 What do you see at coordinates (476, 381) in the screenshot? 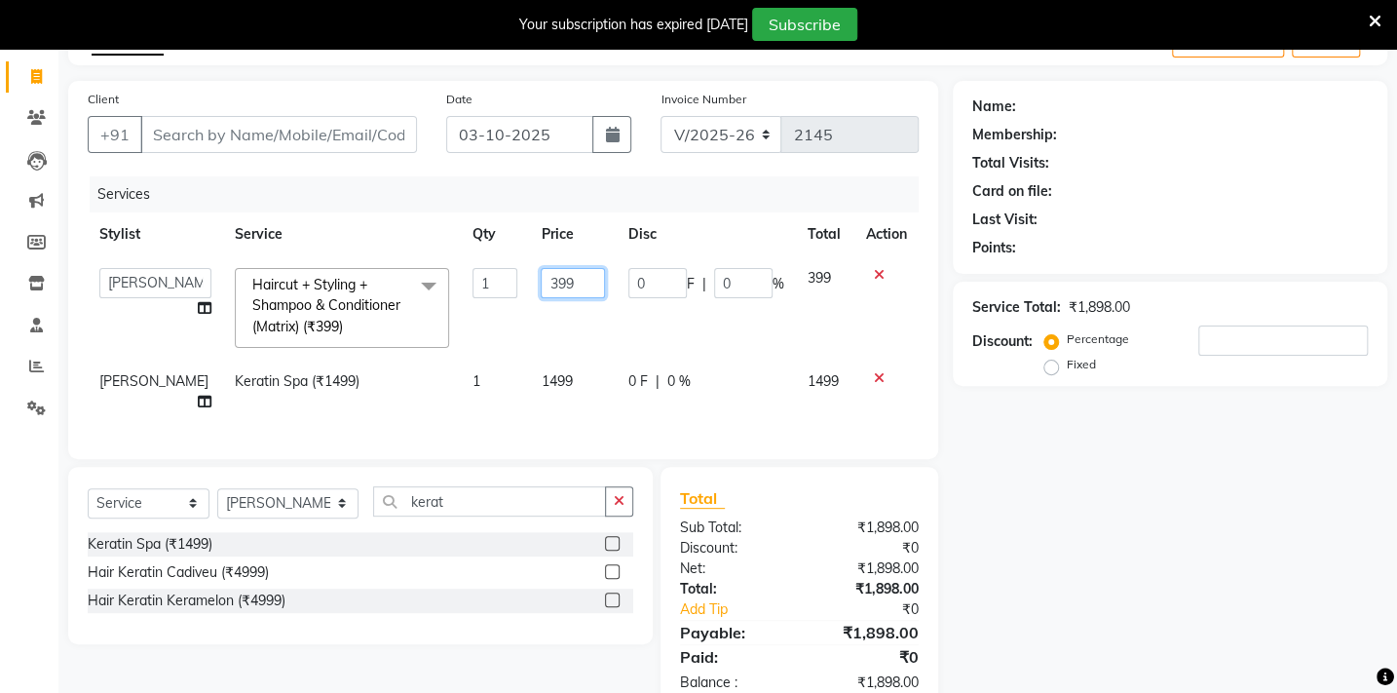
I see `span: 1` at bounding box center [476, 381].